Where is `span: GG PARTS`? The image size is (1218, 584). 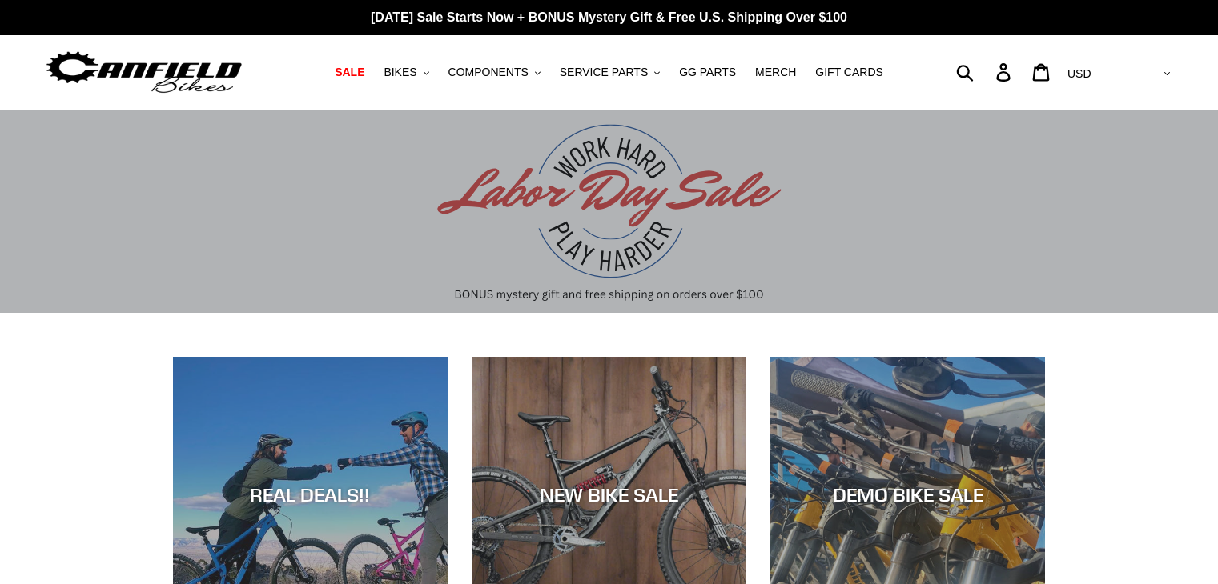
span: GG PARTS is located at coordinates (707, 72).